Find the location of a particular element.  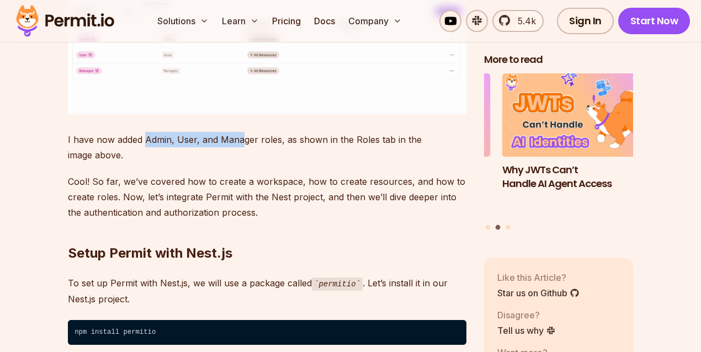

li: 1 of 3 is located at coordinates (416, 146).